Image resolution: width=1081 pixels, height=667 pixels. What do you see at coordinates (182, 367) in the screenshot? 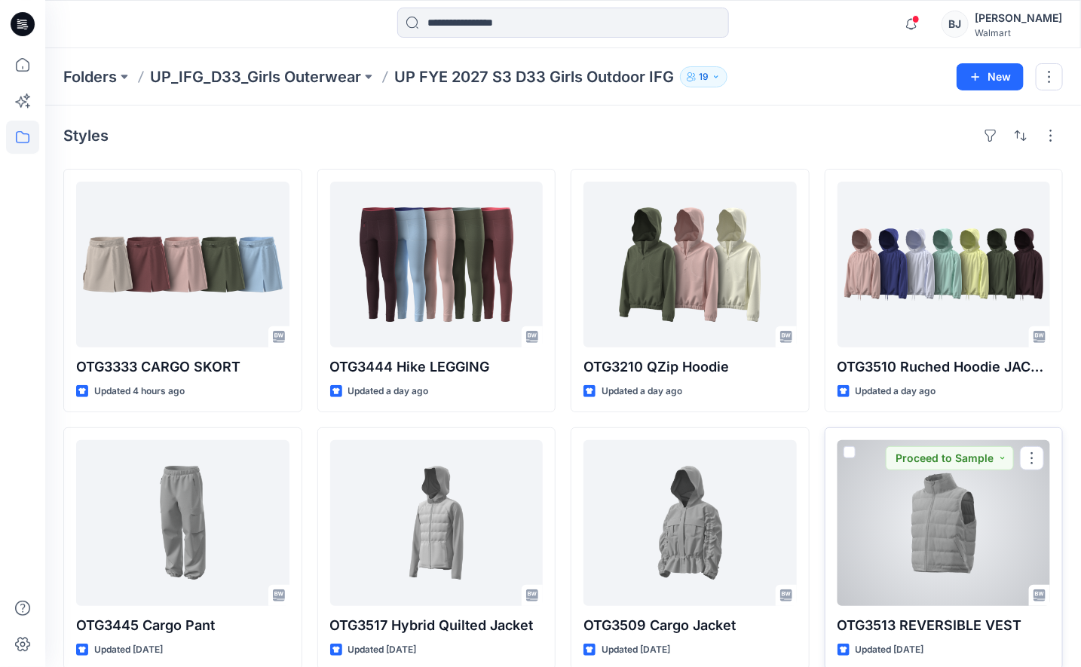
I see `p: OTG3333 CARGO SKORT` at bounding box center [182, 367].